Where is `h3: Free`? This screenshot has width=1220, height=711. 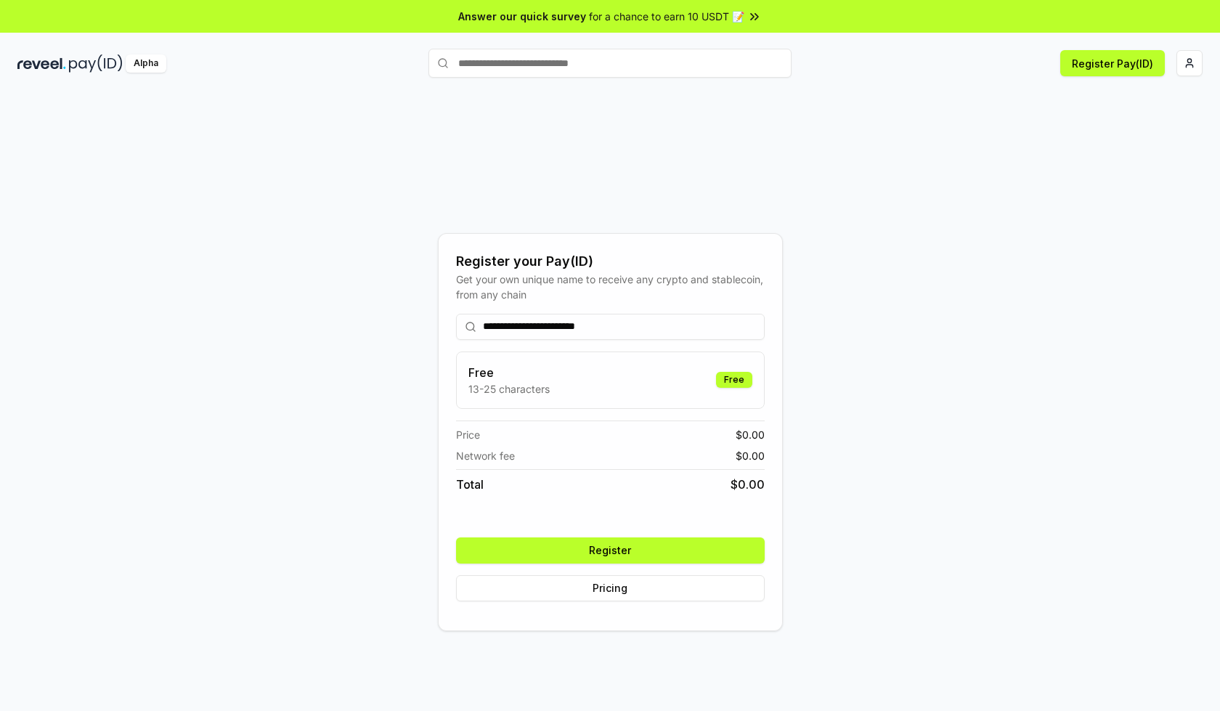 h3: Free is located at coordinates (509, 372).